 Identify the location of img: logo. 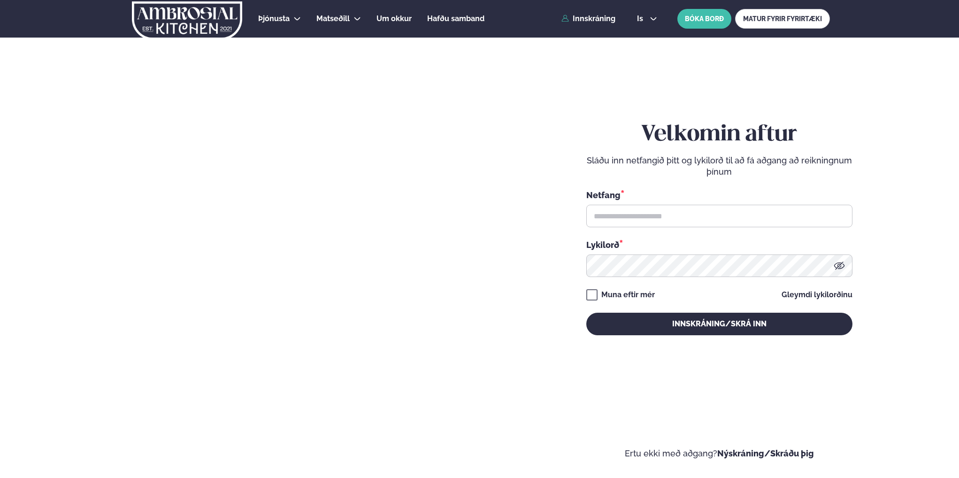
(187, 21).